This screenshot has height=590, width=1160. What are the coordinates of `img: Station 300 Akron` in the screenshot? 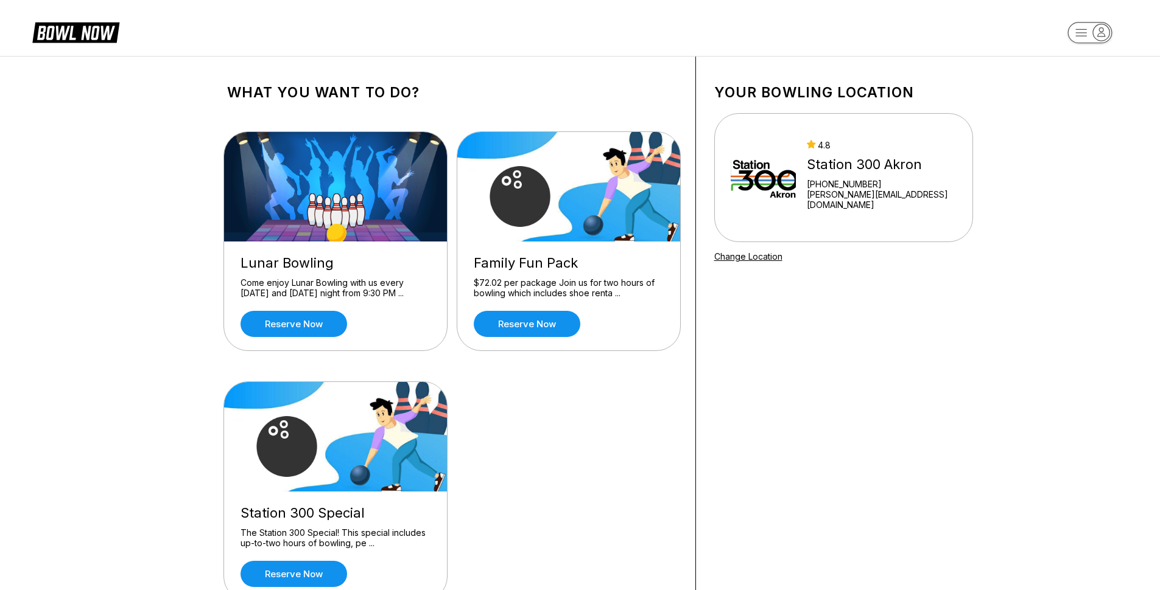 It's located at (763, 178).